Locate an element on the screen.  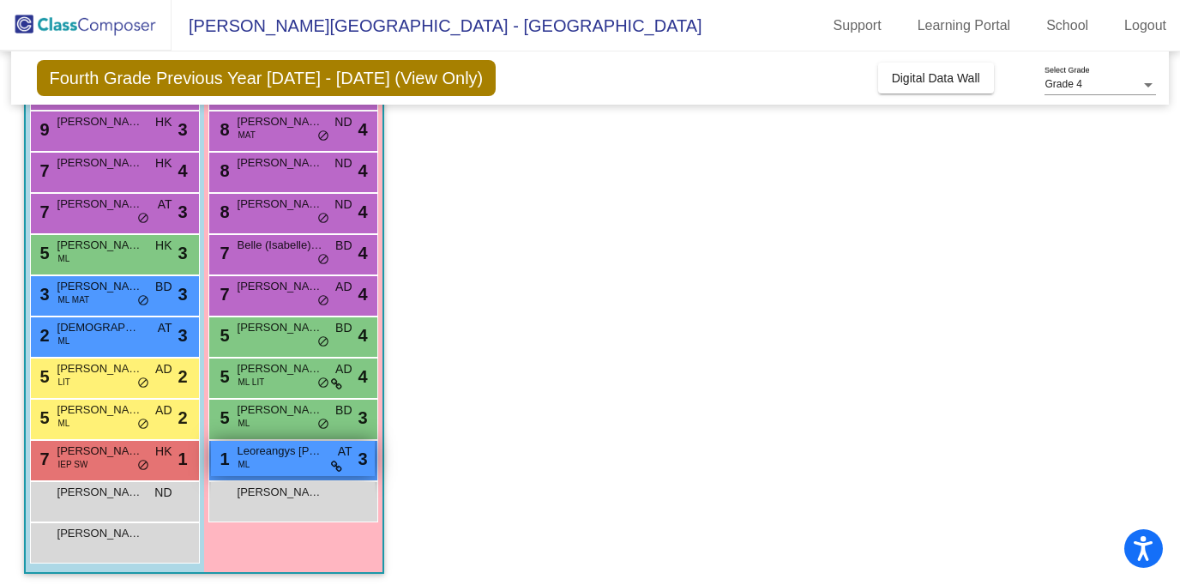
span: LIT is located at coordinates (64, 381).